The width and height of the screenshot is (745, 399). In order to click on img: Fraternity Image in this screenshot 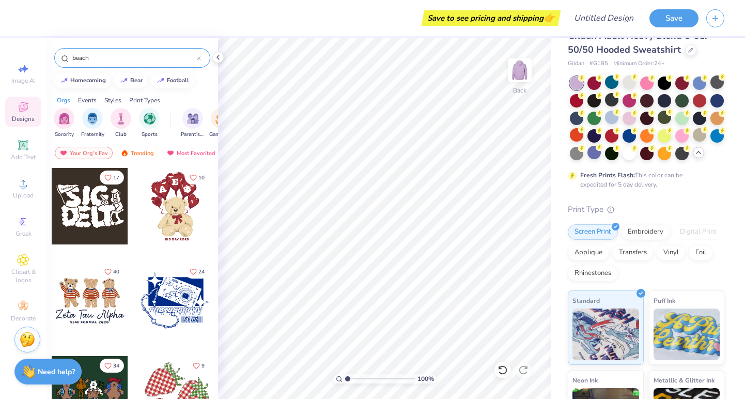, I will do `click(92, 118)`.